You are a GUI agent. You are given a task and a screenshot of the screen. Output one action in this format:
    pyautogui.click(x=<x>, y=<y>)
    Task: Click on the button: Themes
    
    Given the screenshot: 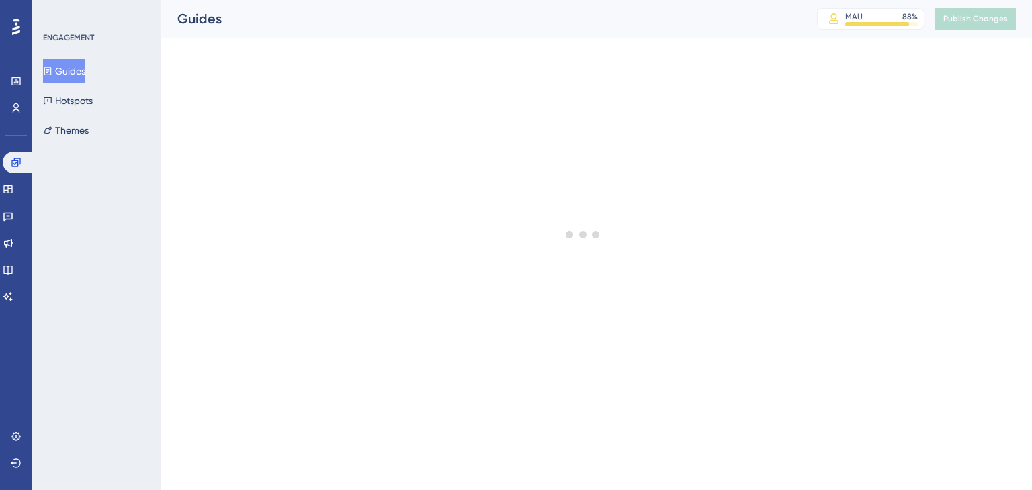 What is the action you would take?
    pyautogui.click(x=66, y=130)
    